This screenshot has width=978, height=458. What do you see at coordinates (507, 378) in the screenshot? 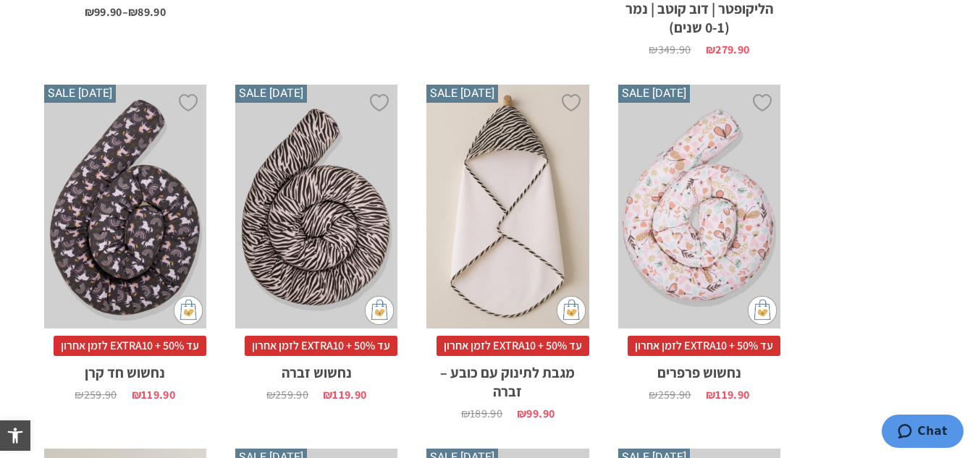
I see `h2: מגבת לתינוק עם כובע – זברה` at bounding box center [507, 378].